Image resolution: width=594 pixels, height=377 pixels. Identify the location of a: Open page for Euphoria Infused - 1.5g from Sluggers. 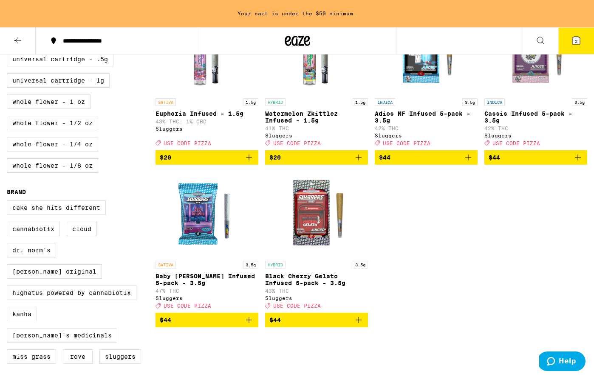
(207, 79).